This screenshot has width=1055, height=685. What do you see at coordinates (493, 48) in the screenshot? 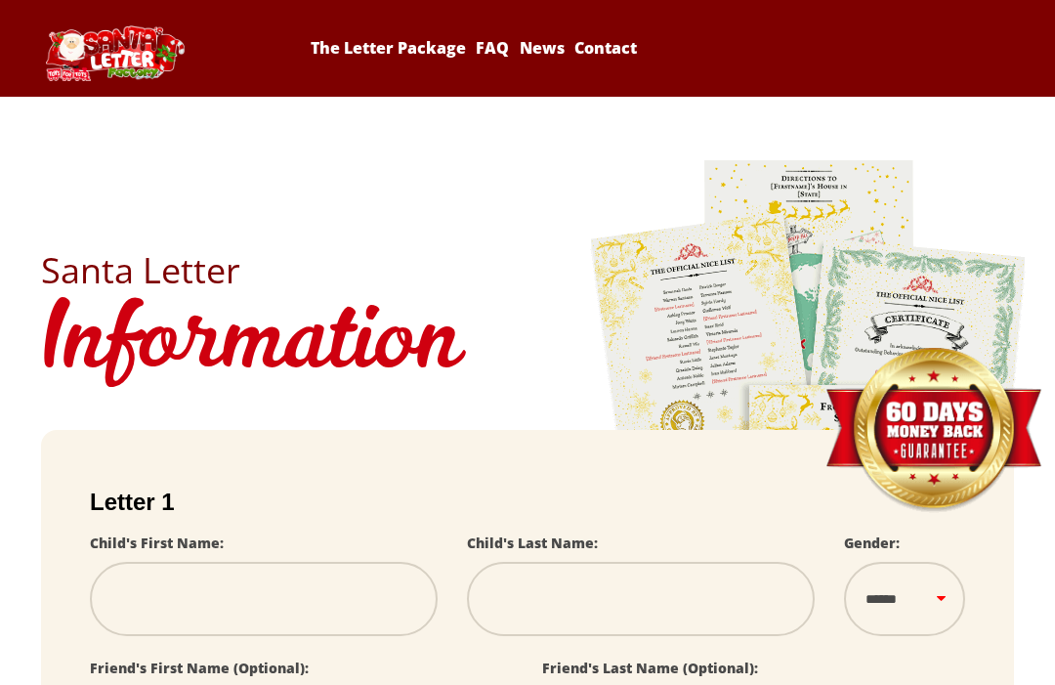
I see `a: FAQ` at bounding box center [493, 48].